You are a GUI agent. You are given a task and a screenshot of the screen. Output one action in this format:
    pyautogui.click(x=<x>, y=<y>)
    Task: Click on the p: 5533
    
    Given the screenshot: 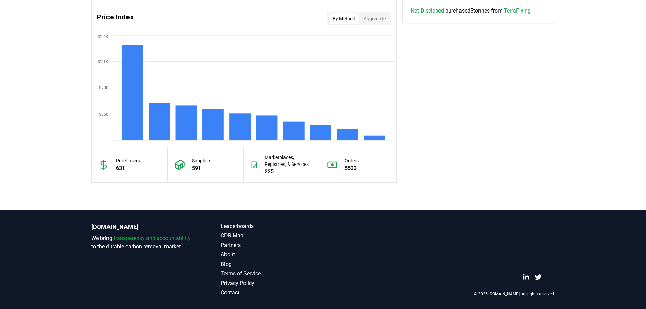 What is the action you would take?
    pyautogui.click(x=352, y=168)
    